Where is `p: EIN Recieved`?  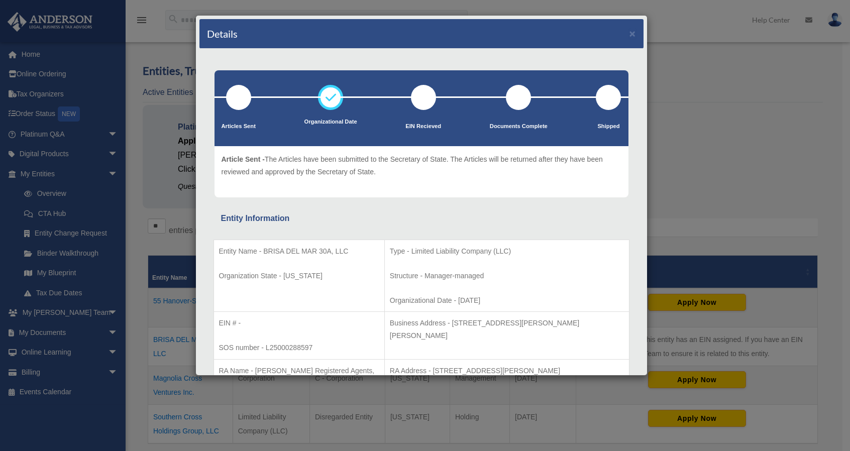 p: EIN Recieved is located at coordinates (423, 127).